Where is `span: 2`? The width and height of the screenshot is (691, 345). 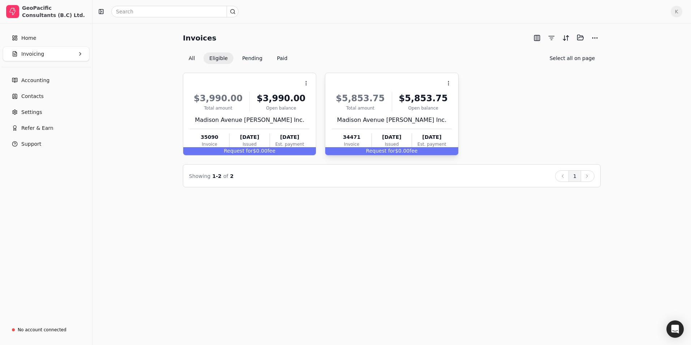
span: 2 is located at coordinates (232, 176).